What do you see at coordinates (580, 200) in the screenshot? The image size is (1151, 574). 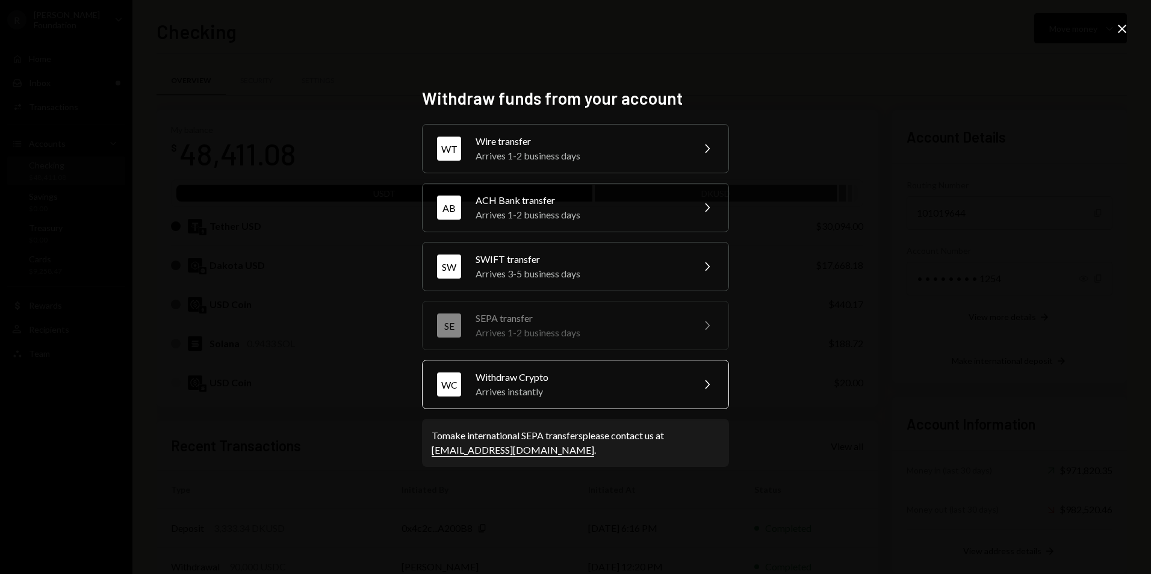 I see `div: ACH Bank transfer` at bounding box center [580, 200].